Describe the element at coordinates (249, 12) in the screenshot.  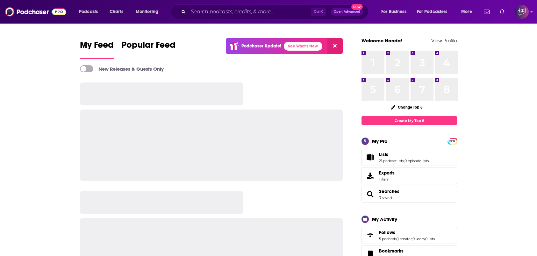
I see `input: Search podcasts, credits, & more...` at that location.